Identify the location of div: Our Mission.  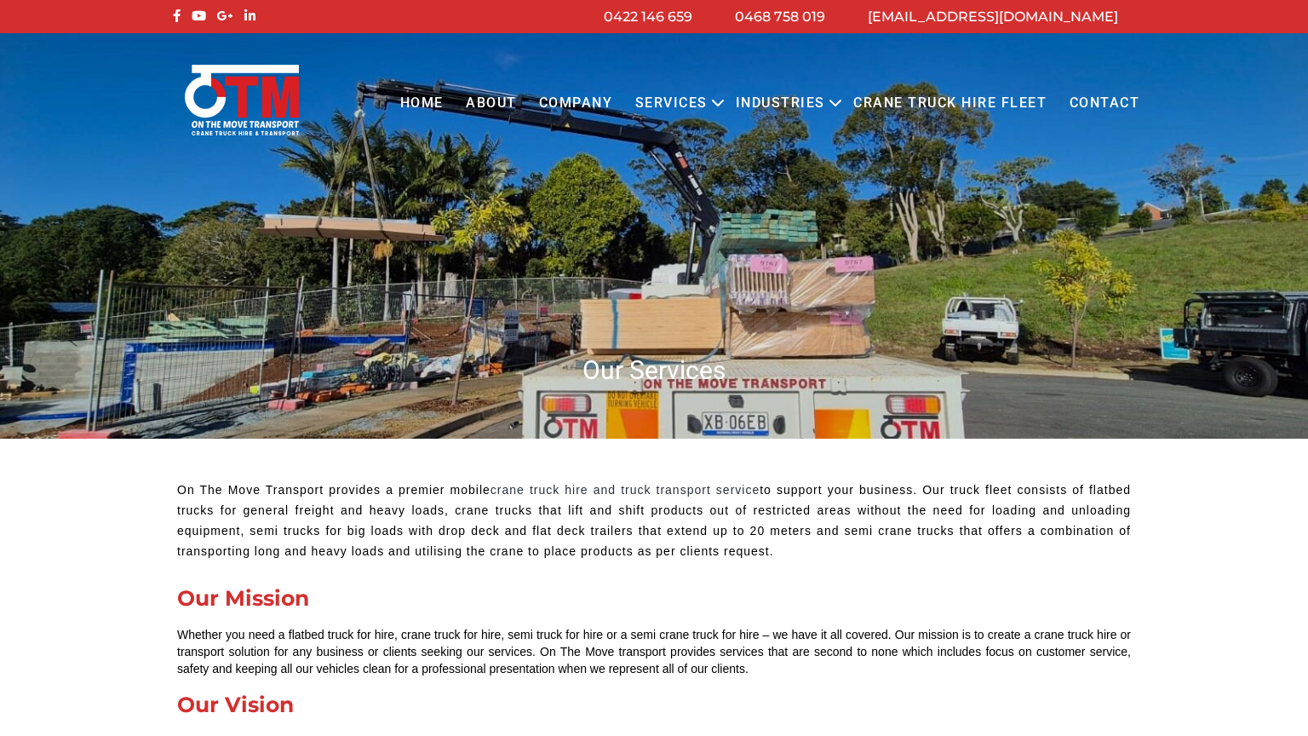
(654, 598).